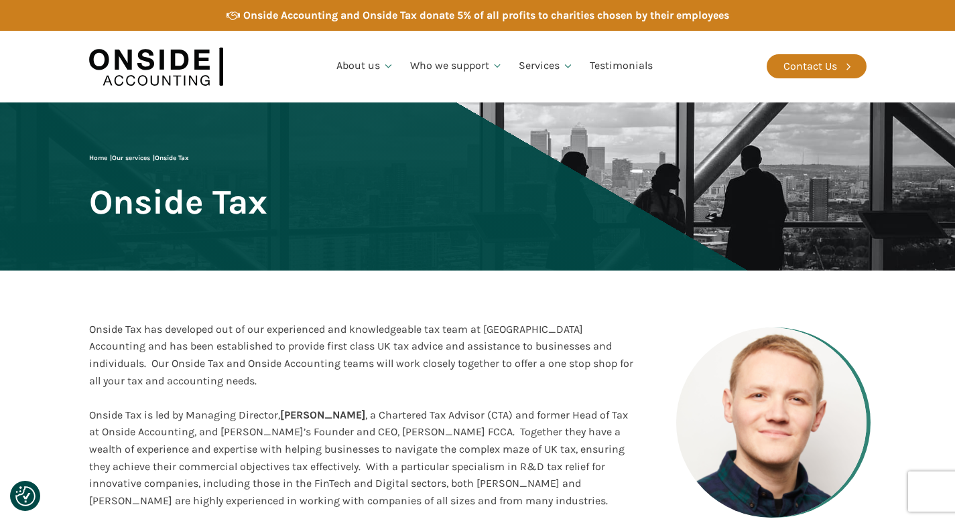  I want to click on a: Services, so click(546, 66).